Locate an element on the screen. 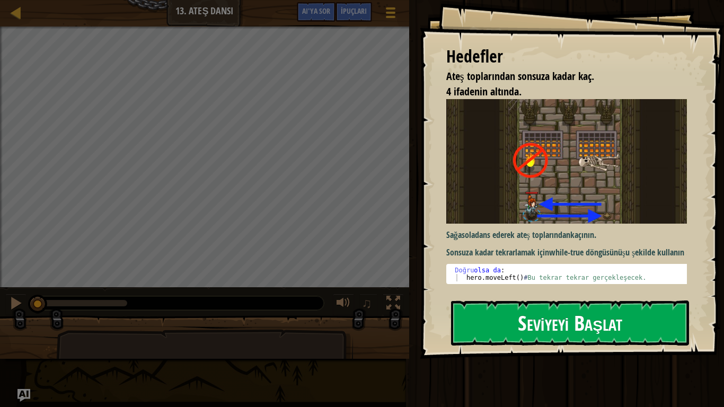 This screenshot has width=724, height=407. font: sola is located at coordinates (468, 235).